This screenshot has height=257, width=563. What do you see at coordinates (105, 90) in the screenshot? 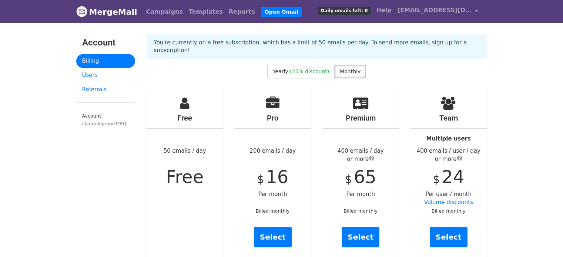
I see `a: Referrals` at bounding box center [105, 90].